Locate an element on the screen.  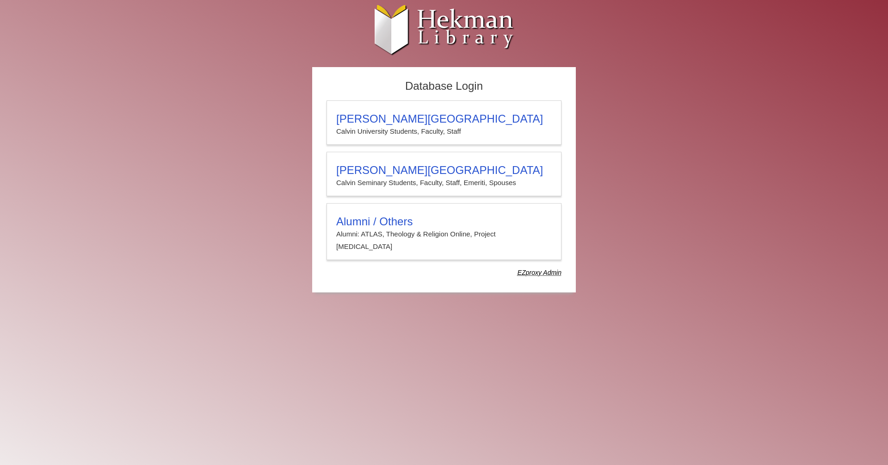
h2: Database Login is located at coordinates (444, 86).